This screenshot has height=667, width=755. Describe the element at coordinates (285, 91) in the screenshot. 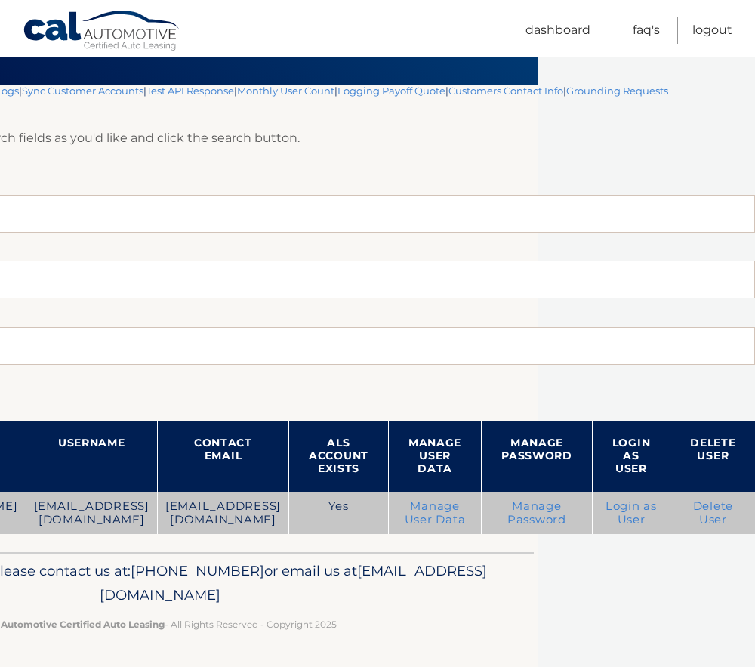

I see `a: Monthly User Count` at that location.